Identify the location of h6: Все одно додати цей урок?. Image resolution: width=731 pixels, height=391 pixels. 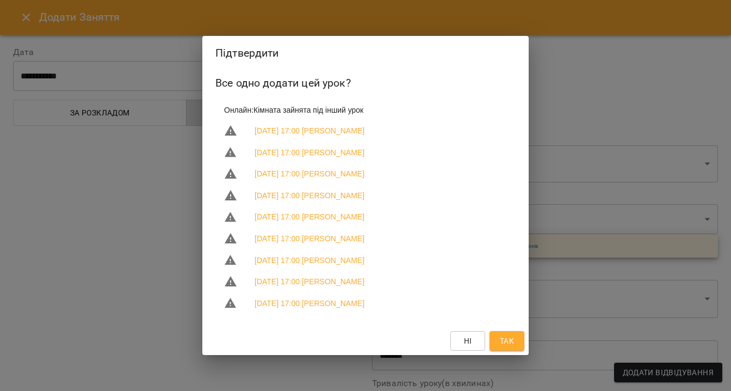
(366, 83).